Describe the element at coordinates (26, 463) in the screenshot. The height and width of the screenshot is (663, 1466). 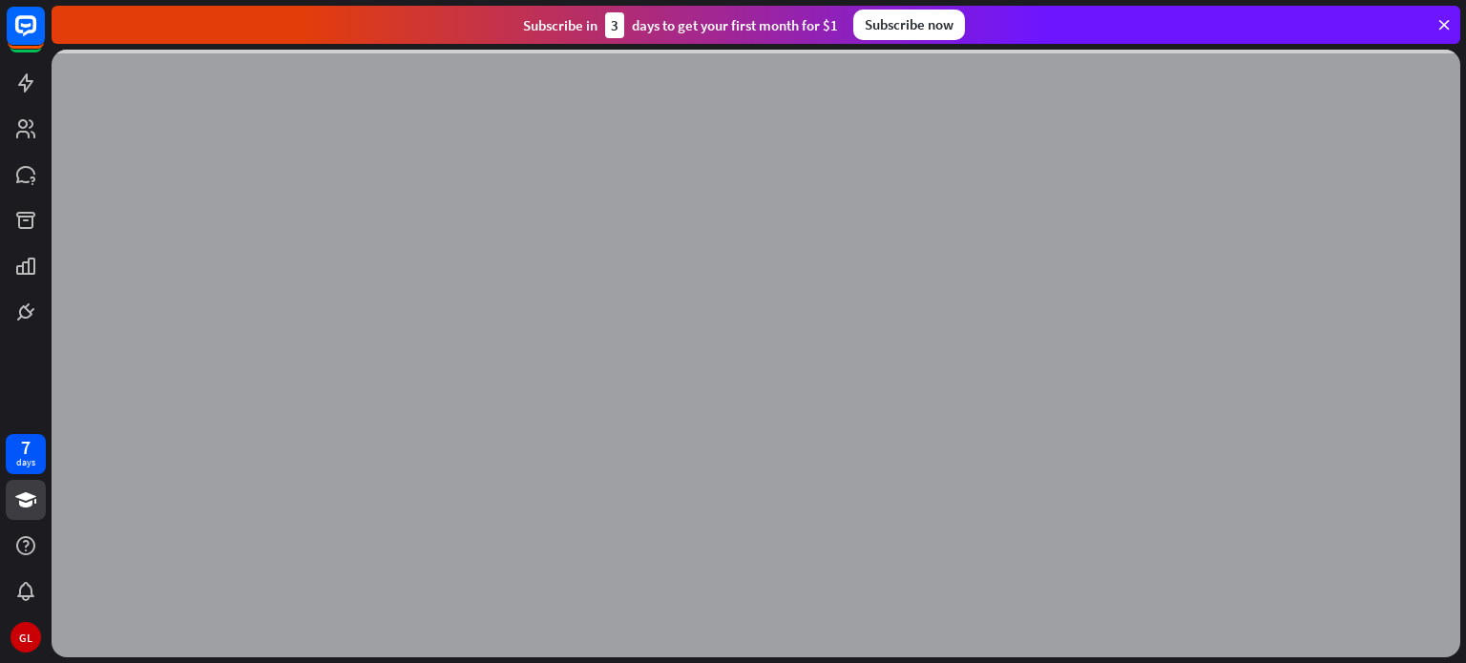
I see `div: days` at that location.